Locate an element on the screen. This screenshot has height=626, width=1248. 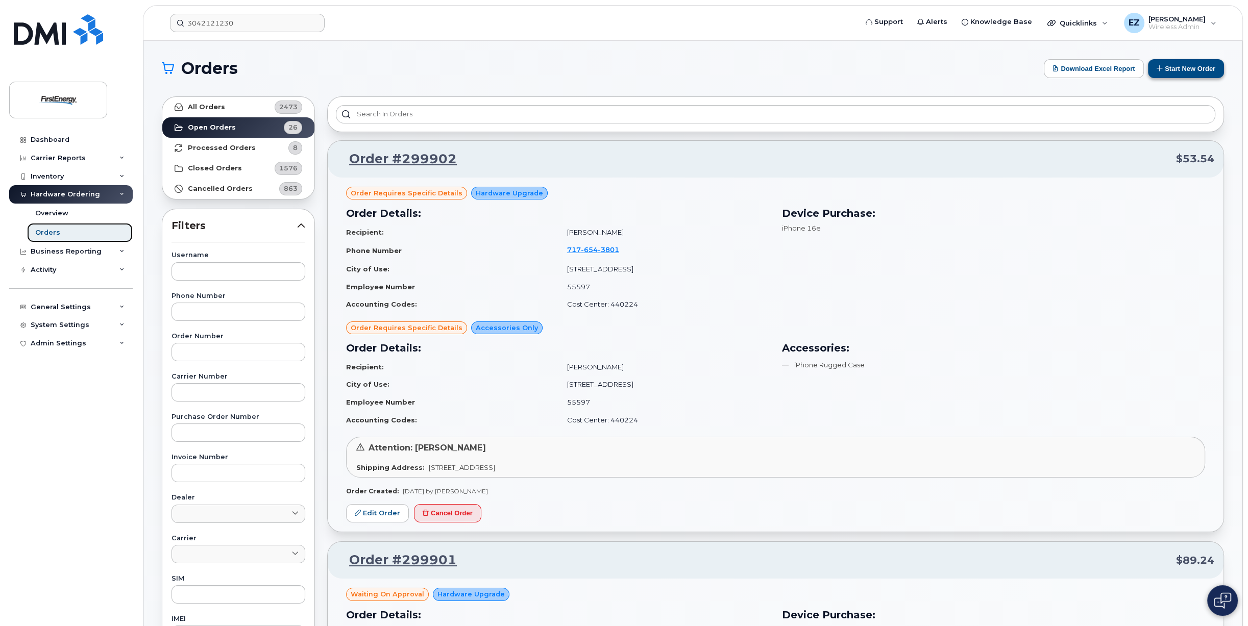
span: 26 is located at coordinates (293, 127).